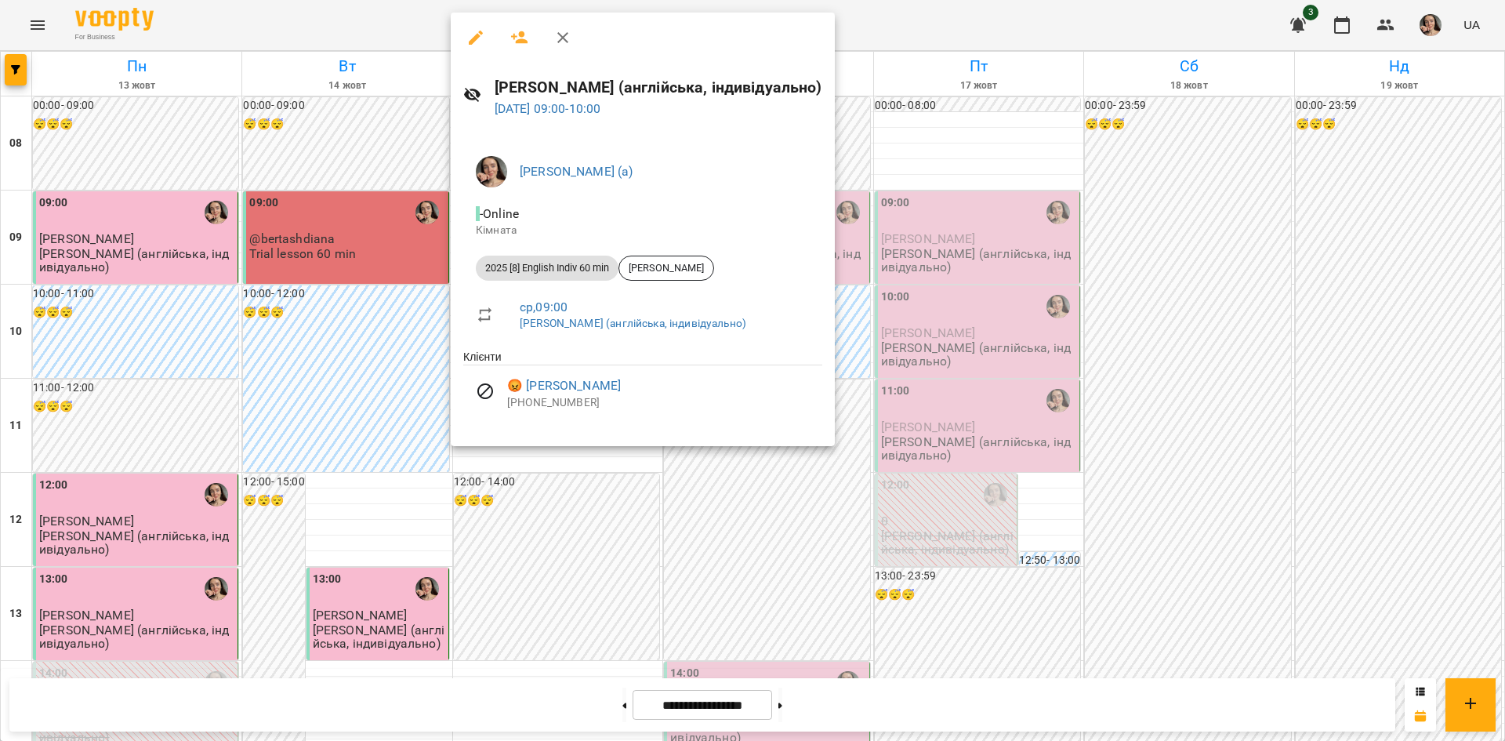  I want to click on img: aaa0aa5797c5ce11638e7aad685b53dd.jpeg, so click(492, 172).